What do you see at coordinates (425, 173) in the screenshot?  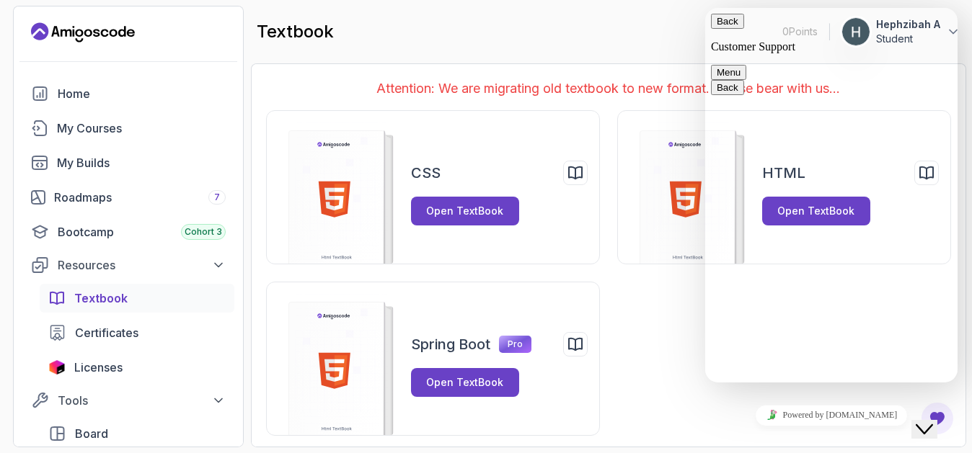 I see `h2: CSS` at bounding box center [425, 173].